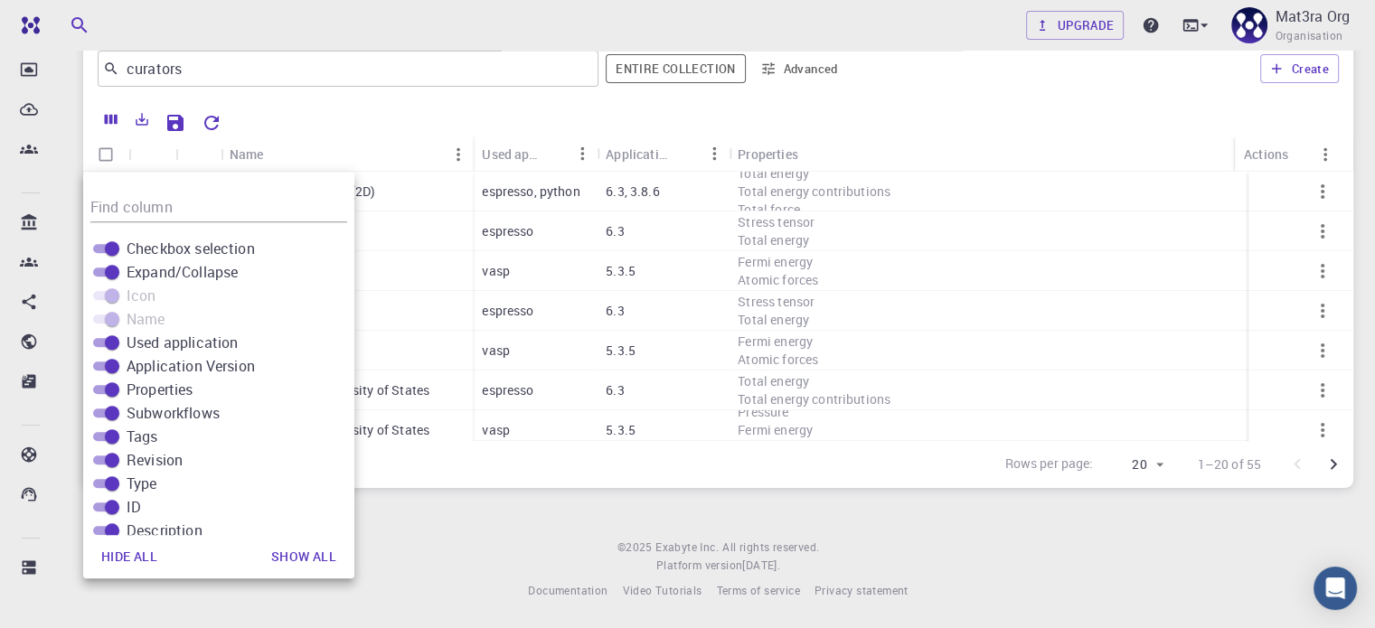  I want to click on p: Rows per page:, so click(1049, 465).